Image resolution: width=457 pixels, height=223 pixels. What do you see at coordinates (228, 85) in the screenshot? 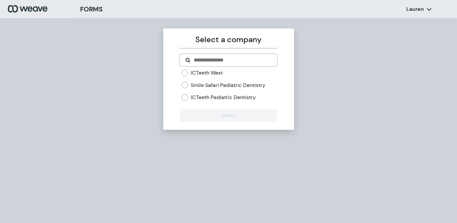
I see `label: Smile Safari Pediatric Dentistry` at bounding box center [228, 85].